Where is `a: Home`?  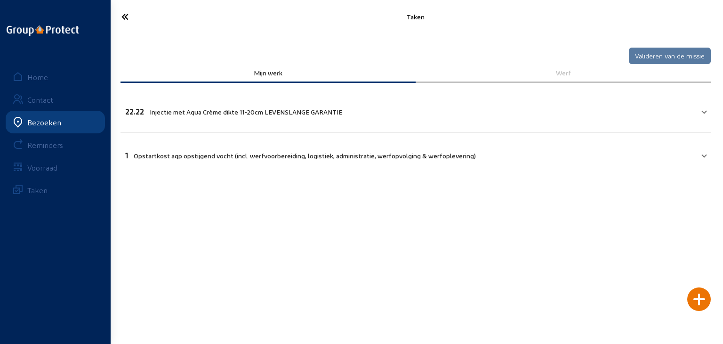 a: Home is located at coordinates (55, 77).